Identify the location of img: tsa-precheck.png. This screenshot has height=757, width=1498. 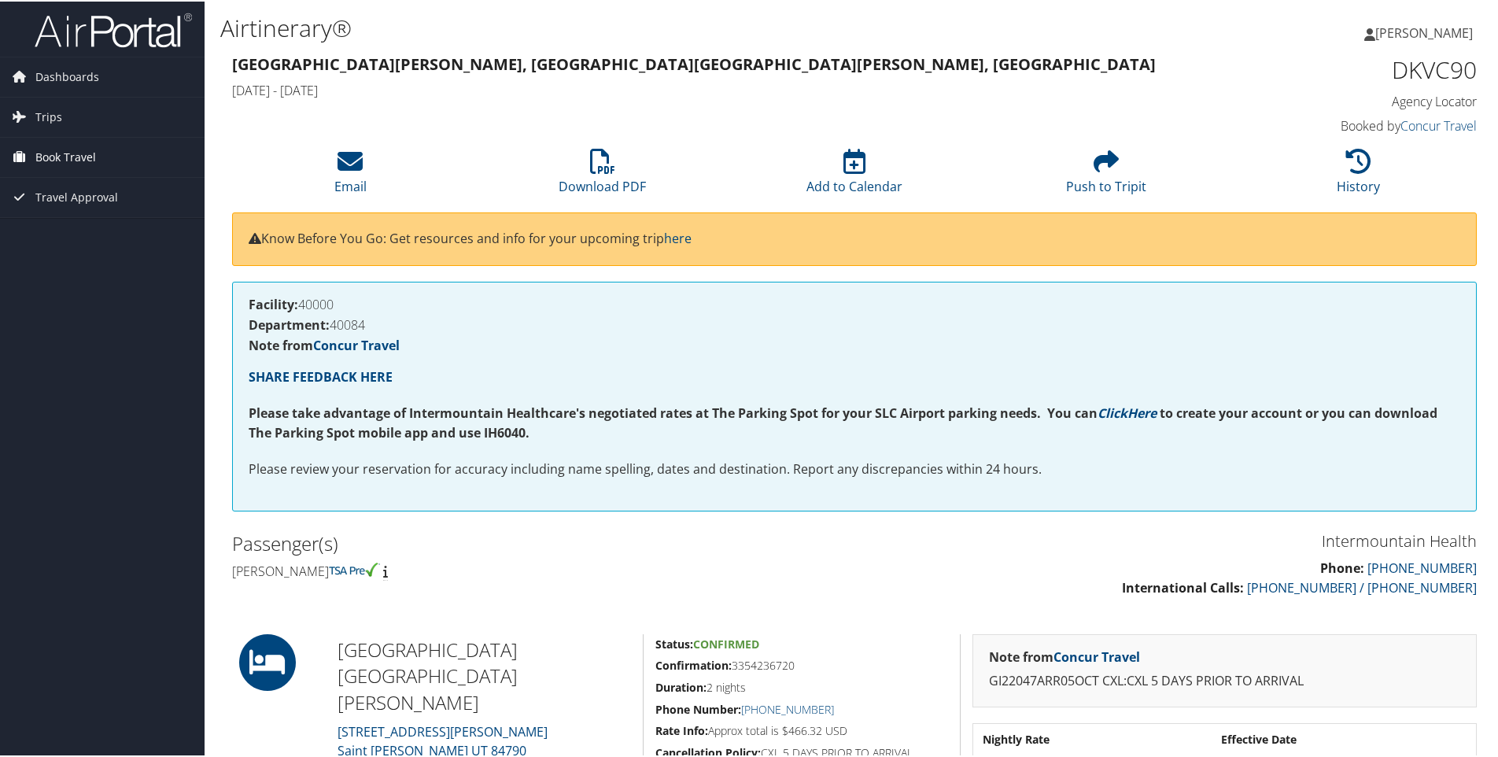
(354, 568).